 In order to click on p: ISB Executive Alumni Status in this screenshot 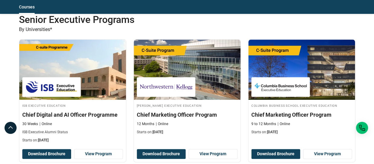, I will do `click(73, 132)`.